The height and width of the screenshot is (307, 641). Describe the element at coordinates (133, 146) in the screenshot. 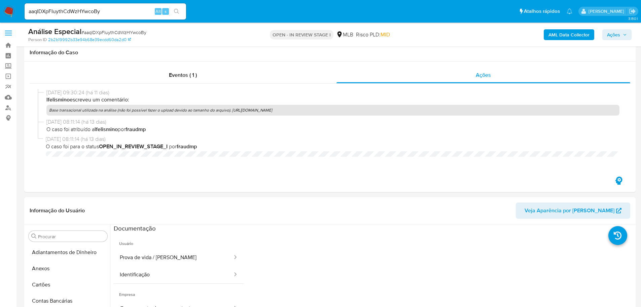

I see `b: OPEN_IN_REVIEW_STAGE_I` at that location.